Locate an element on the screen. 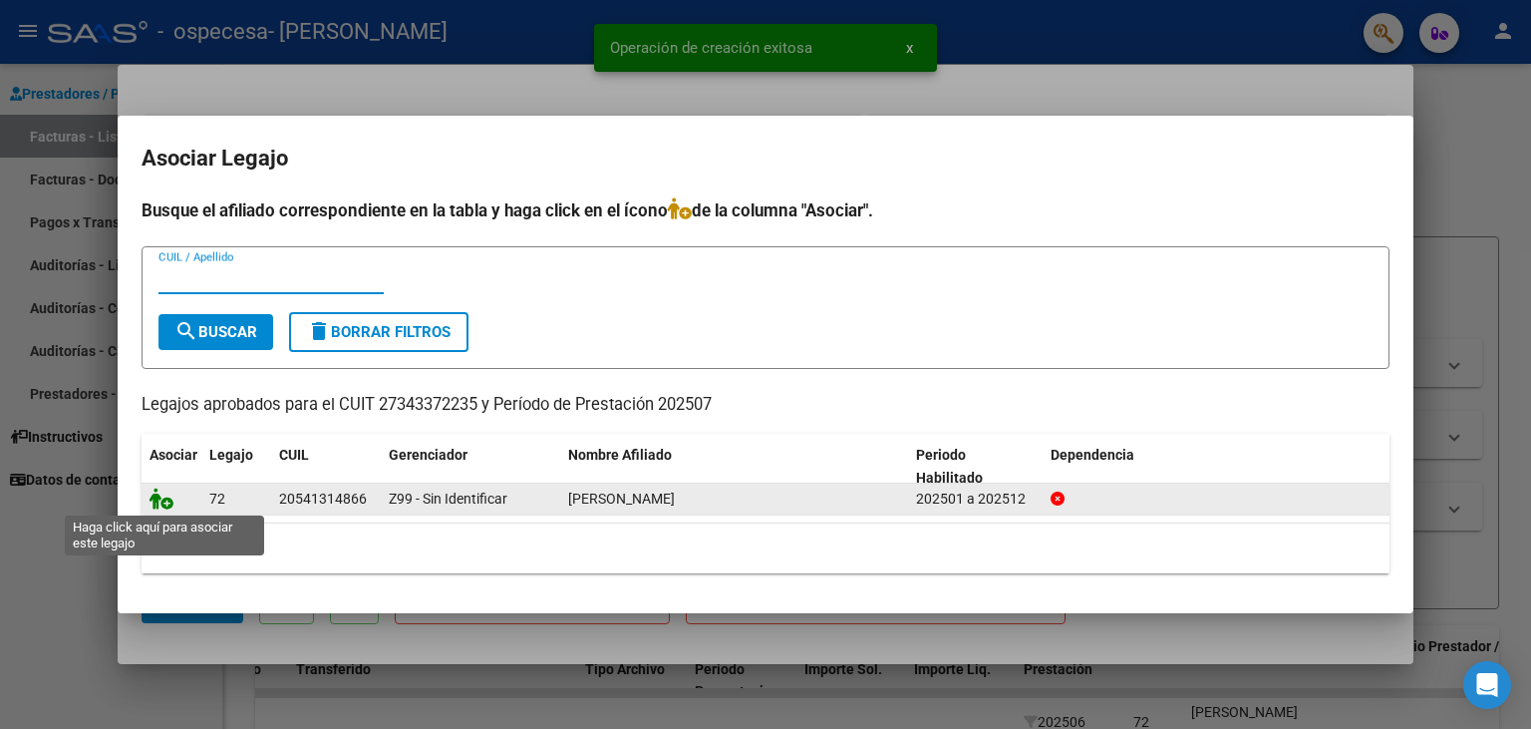  datatable-header-cell: Asociar is located at coordinates (171, 467).